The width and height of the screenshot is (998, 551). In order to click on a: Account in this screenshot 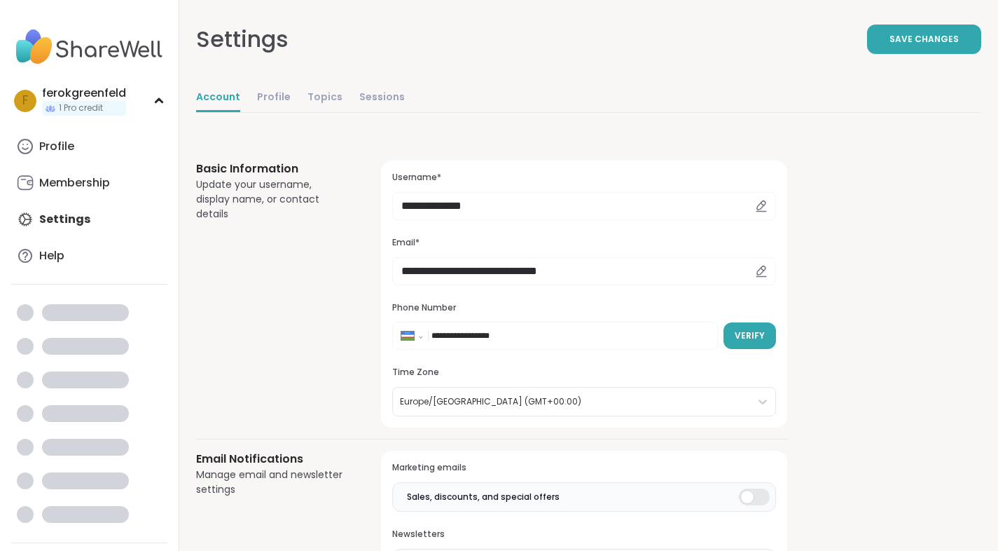, I will do `click(218, 98)`.